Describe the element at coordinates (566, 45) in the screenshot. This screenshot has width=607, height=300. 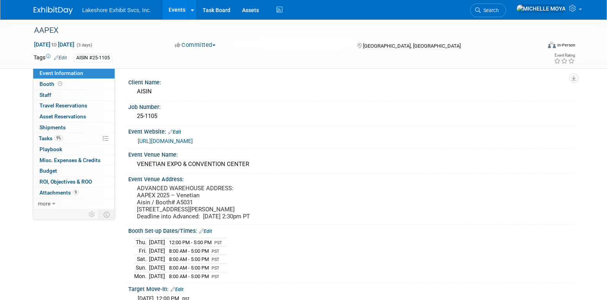
I see `div: In-Person` at that location.